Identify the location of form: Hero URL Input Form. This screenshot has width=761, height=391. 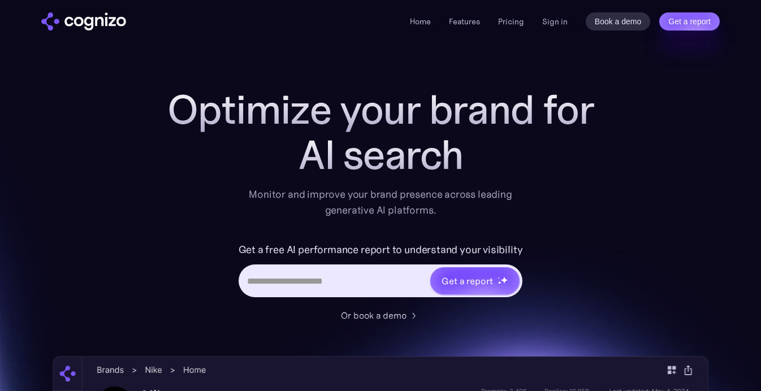
(380, 272).